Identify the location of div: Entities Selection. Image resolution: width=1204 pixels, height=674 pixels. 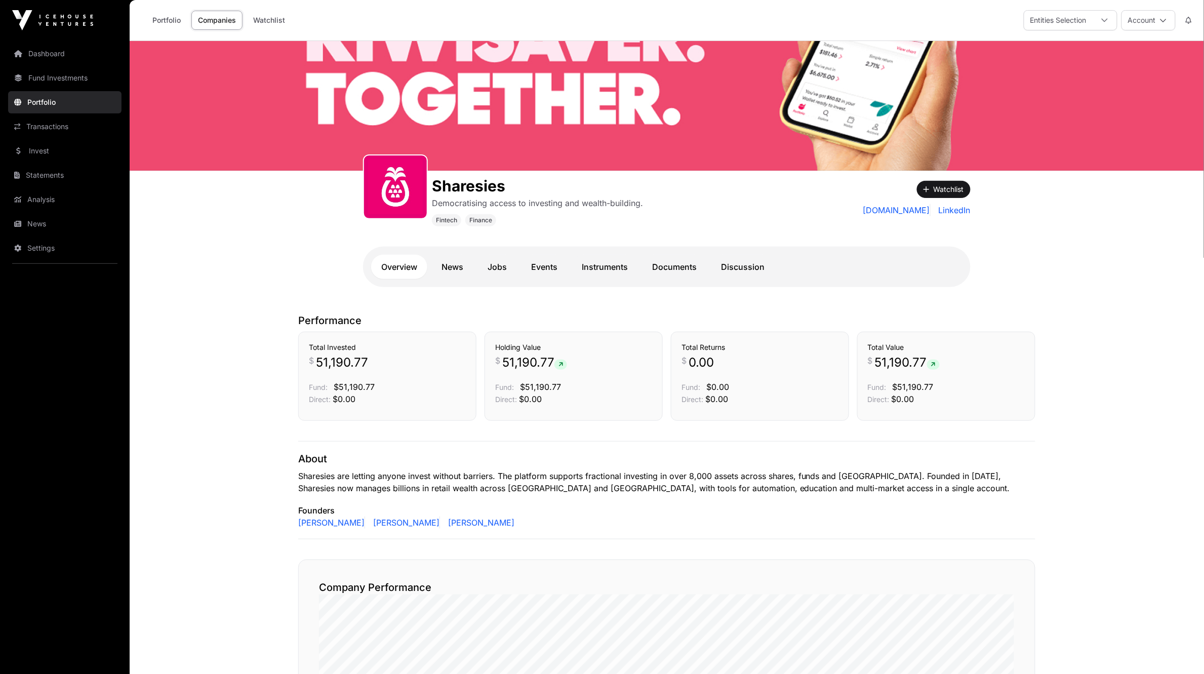
(1058, 20).